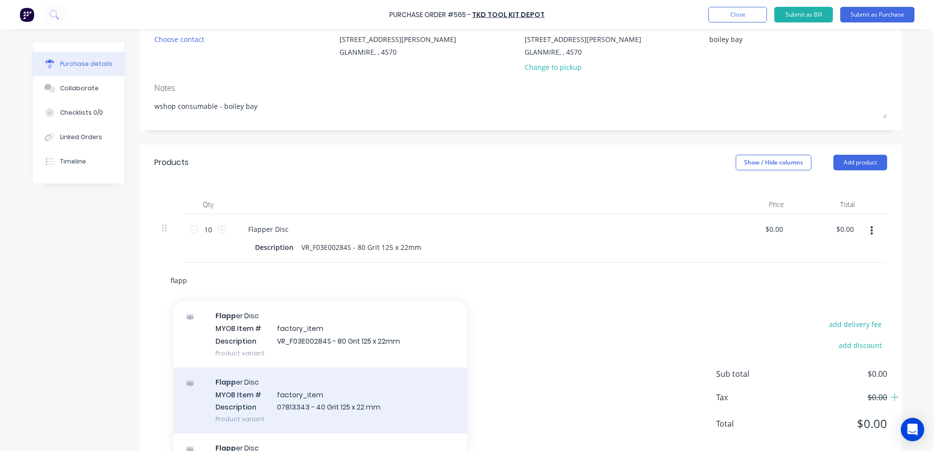  I want to click on div: Linked Orders, so click(81, 137).